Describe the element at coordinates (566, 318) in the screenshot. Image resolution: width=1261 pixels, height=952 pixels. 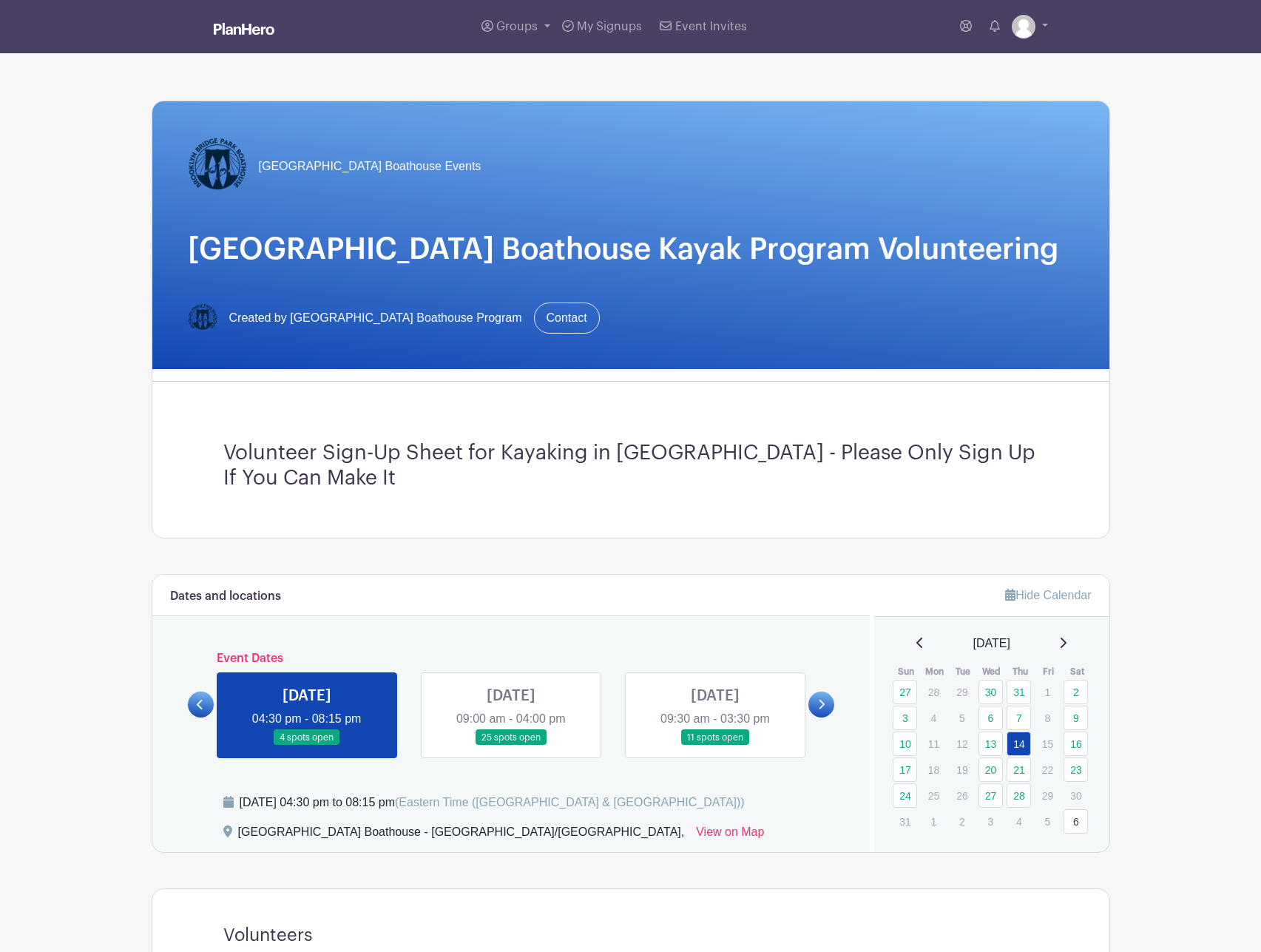
I see `a: Contact` at that location.